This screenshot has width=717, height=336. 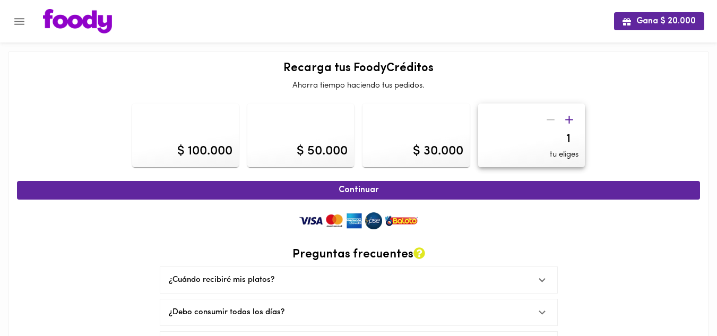 I want to click on span: Gana $ 20.000, so click(x=659, y=21).